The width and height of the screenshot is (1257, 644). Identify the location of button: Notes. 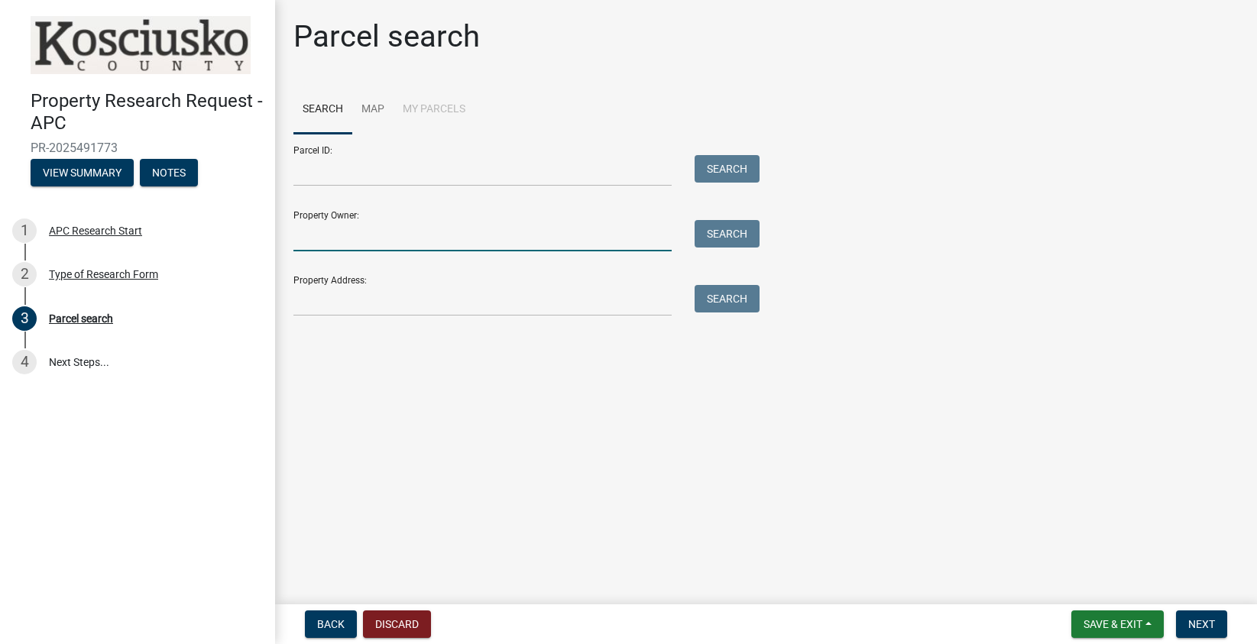
(169, 173).